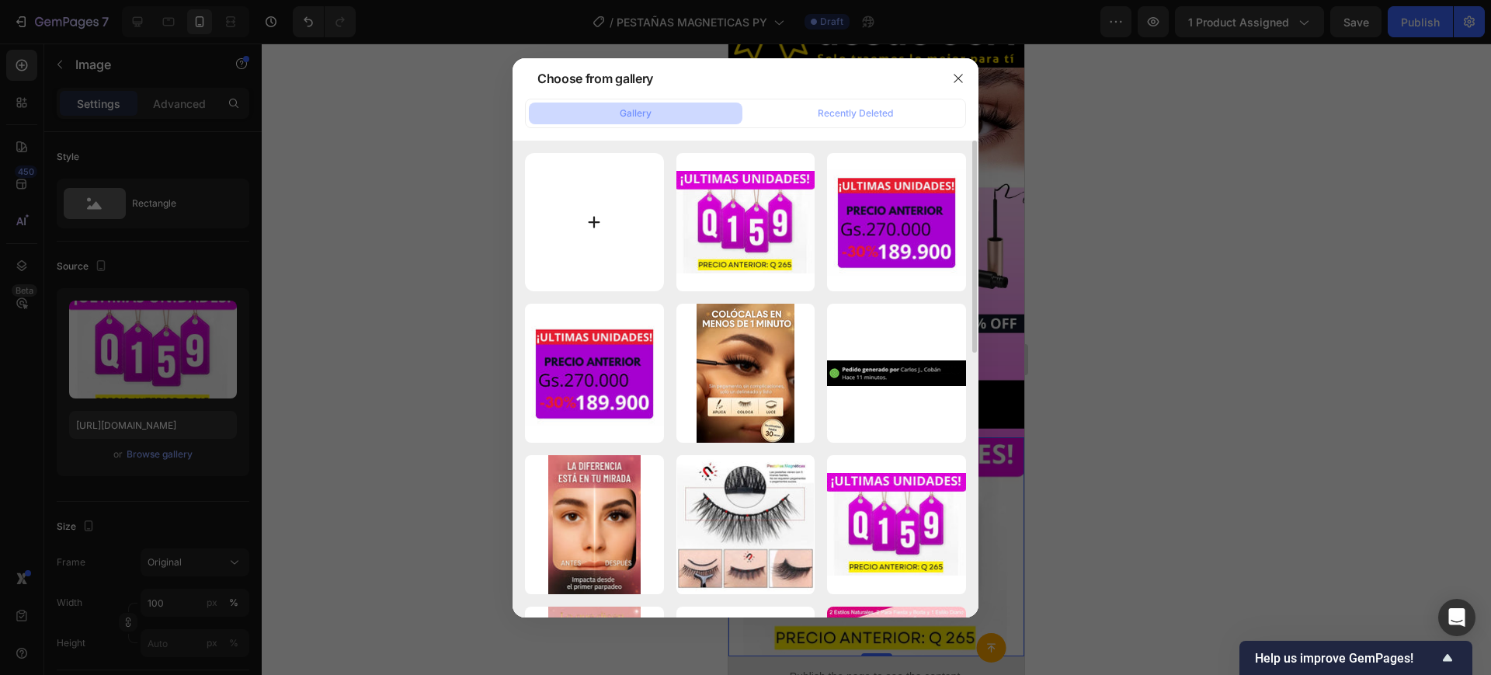 The height and width of the screenshot is (675, 1491). I want to click on div: Choose from gallery, so click(595, 78).